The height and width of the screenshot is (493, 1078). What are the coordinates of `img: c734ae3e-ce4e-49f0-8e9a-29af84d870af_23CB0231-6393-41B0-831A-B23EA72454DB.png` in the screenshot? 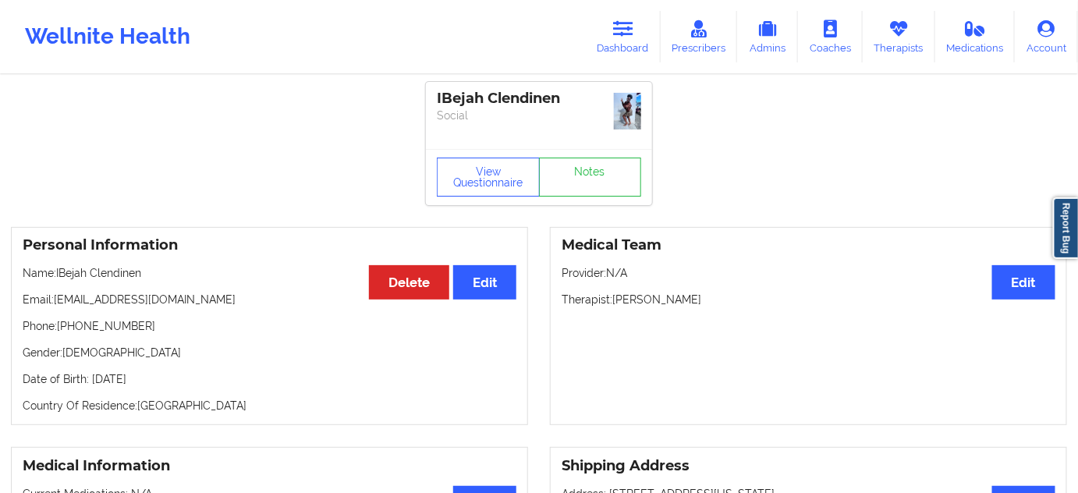 It's located at (627, 111).